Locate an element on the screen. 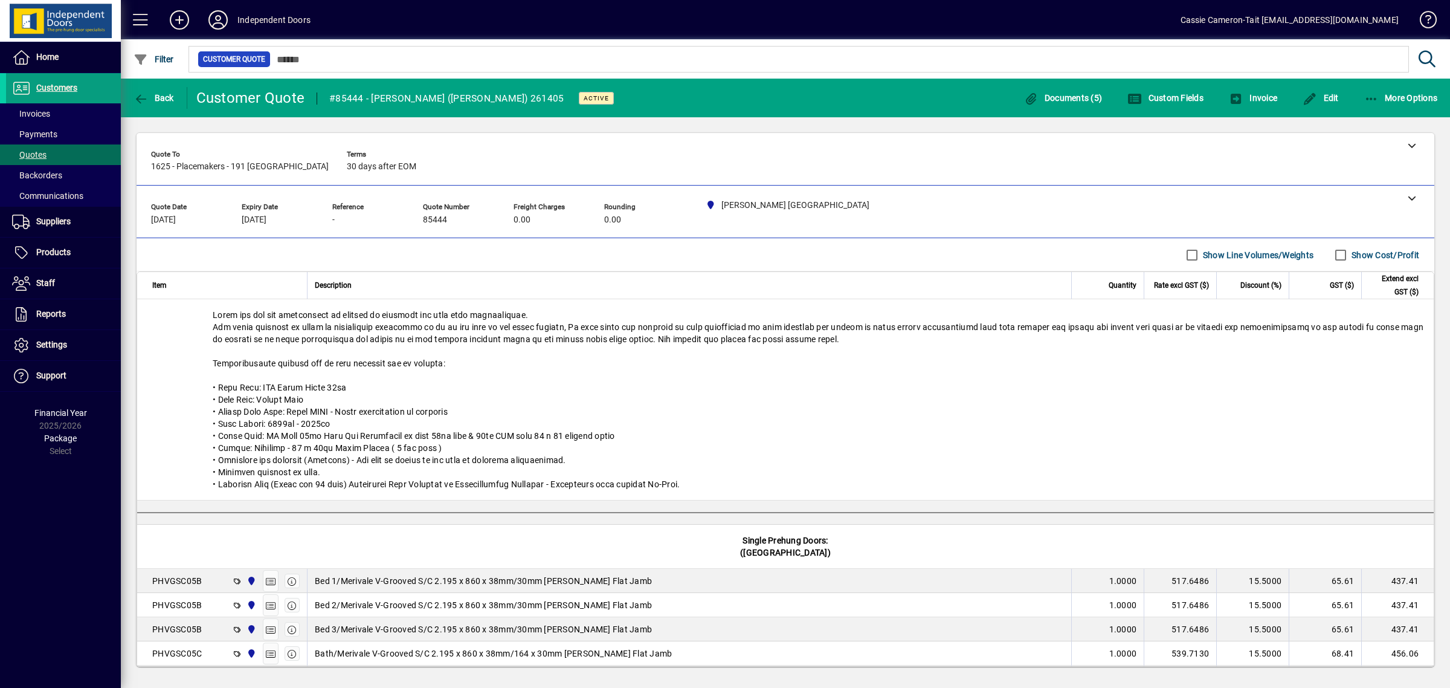  span: Custom Fields is located at coordinates (1165, 98).